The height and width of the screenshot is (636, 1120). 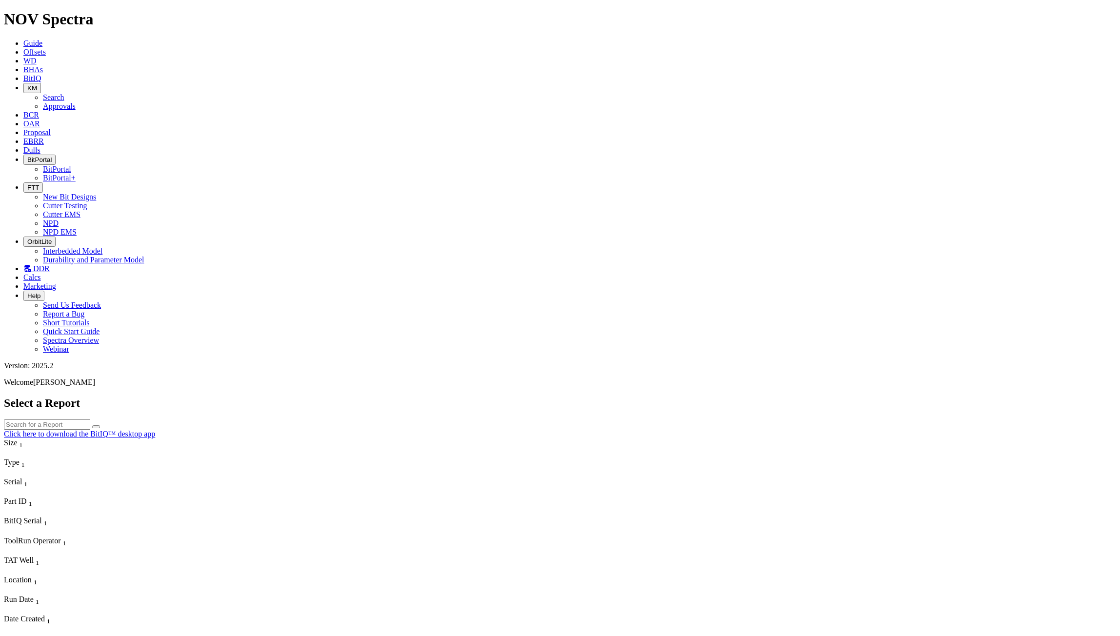 I want to click on div: ToolRun Operator Sort None, so click(x=44, y=542).